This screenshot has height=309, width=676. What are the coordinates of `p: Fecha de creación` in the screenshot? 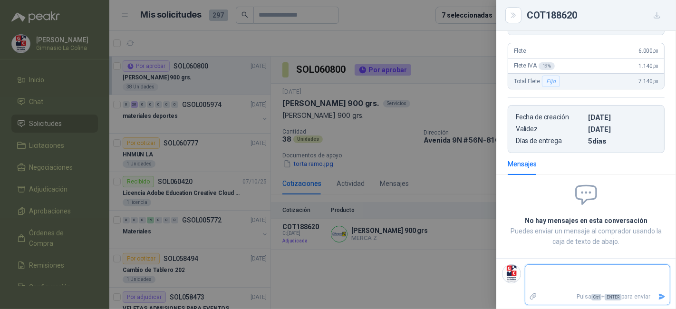 It's located at (550, 117).